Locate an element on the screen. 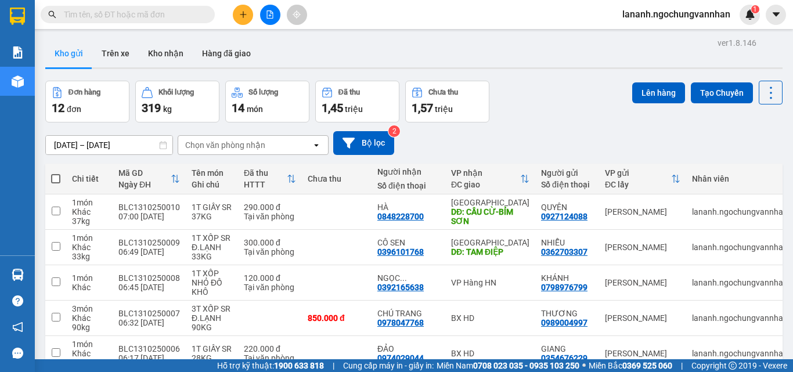 The height and width of the screenshot is (372, 793). div: 28 kg is located at coordinates (89, 363).